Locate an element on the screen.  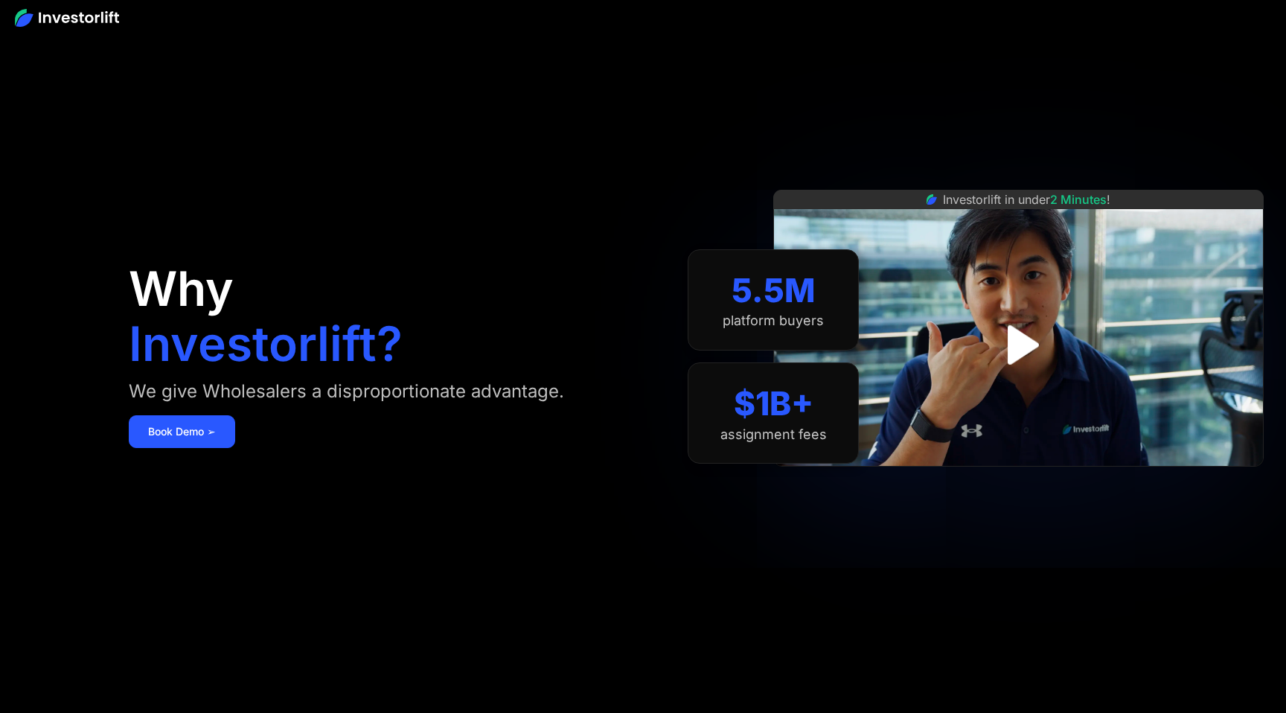
h1: Investorlift? is located at coordinates (266, 344).